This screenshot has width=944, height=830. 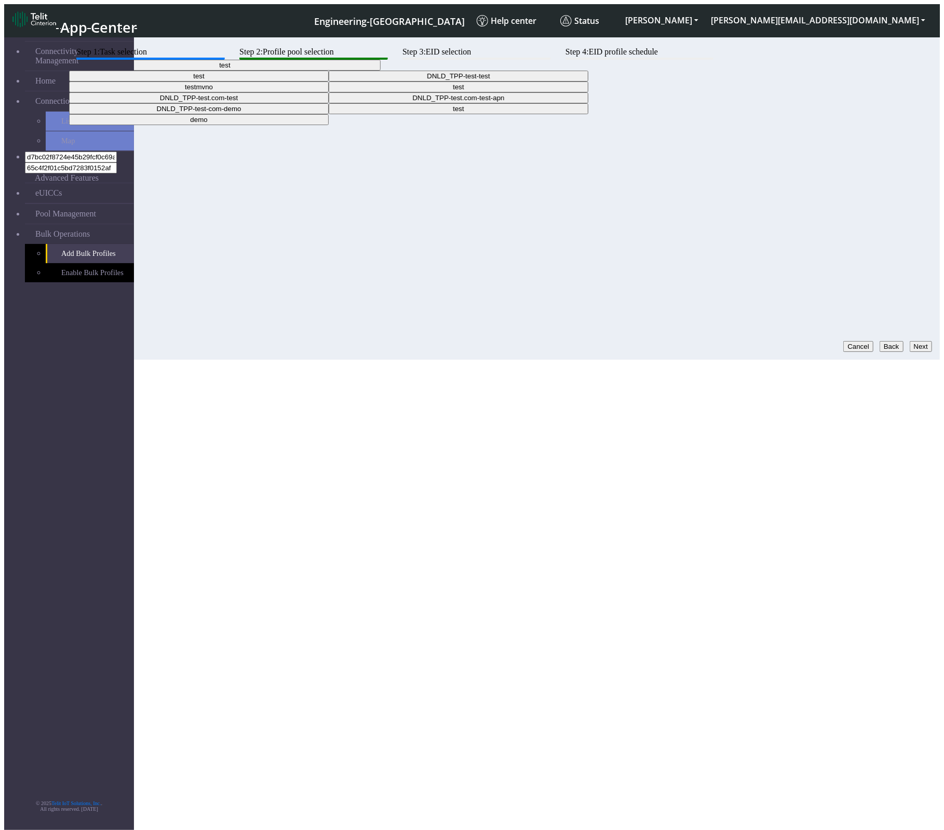 What do you see at coordinates (79, 214) in the screenshot?
I see `a: Pool Management` at bounding box center [79, 214].